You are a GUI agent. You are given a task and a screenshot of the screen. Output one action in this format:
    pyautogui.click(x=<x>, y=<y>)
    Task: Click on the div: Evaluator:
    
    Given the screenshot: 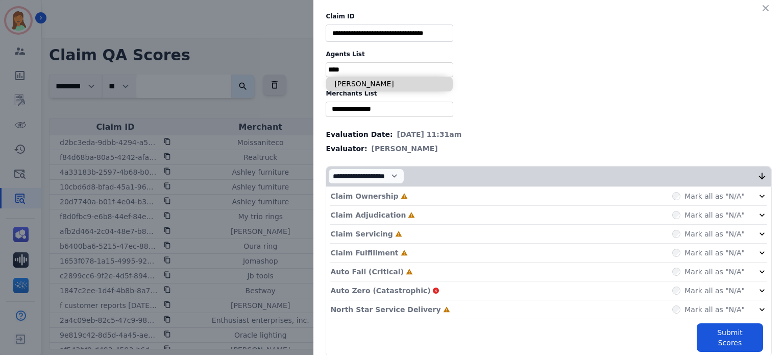 What is the action you would take?
    pyautogui.click(x=549, y=149)
    